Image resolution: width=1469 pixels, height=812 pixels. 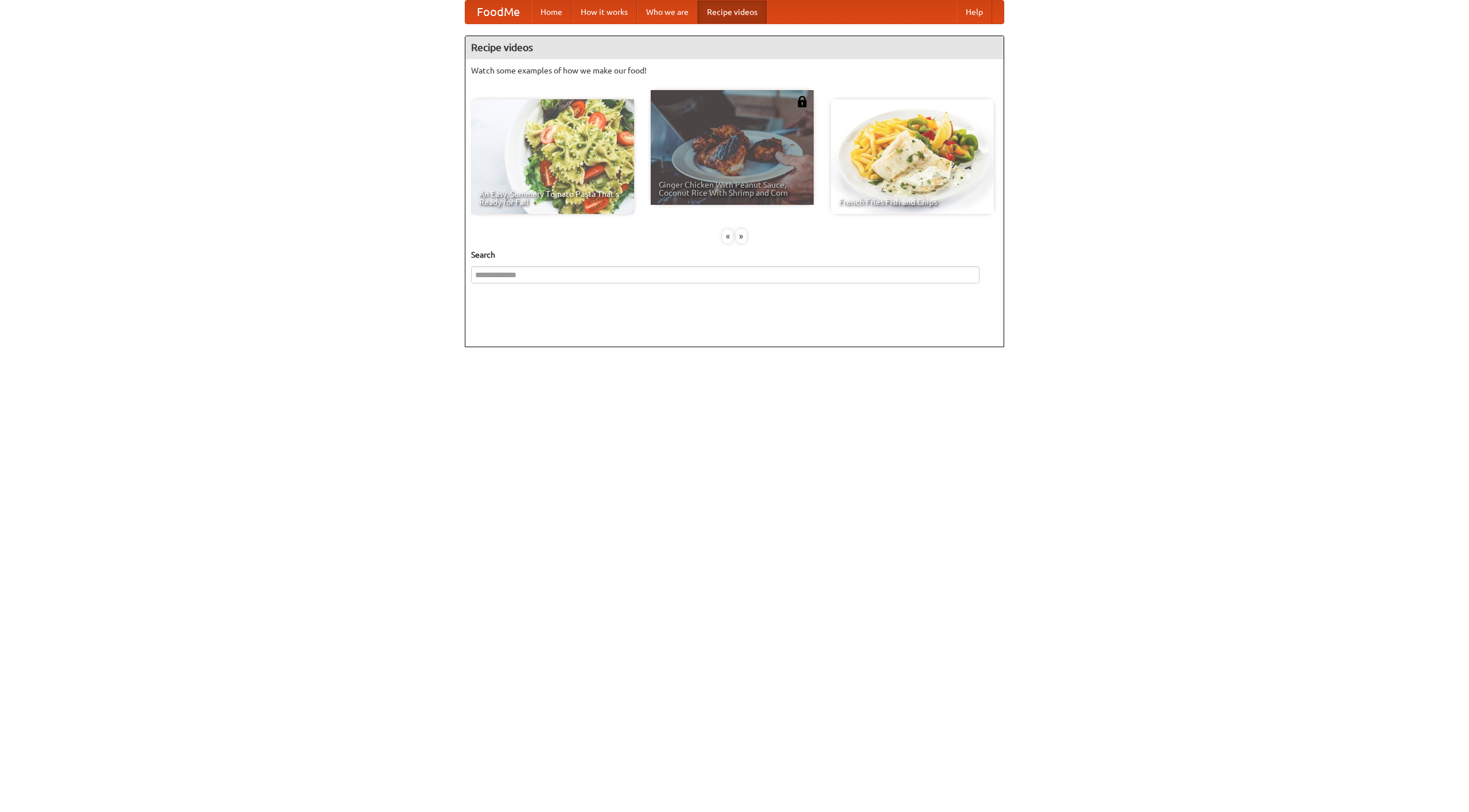 What do you see at coordinates (913, 156) in the screenshot?
I see `a: French Fries Fish and Chips` at bounding box center [913, 156].